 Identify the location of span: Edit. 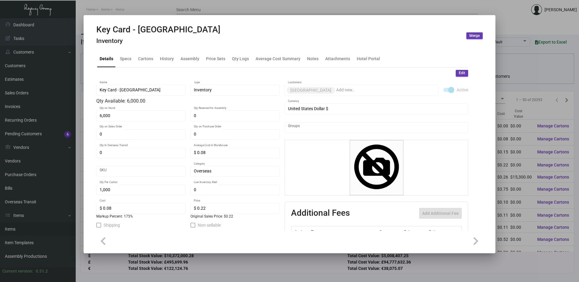
(462, 73).